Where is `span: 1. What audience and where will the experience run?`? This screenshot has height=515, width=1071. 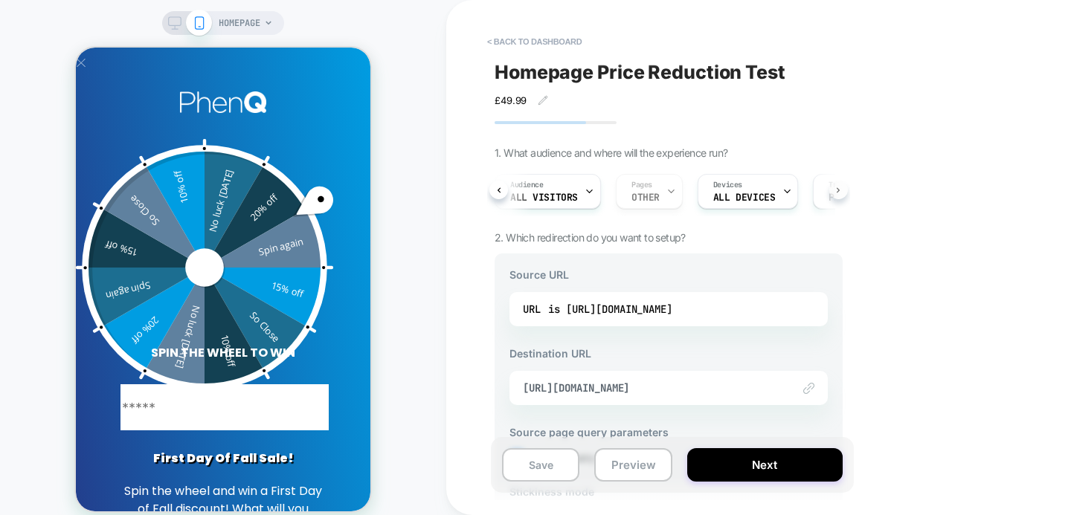 span: 1. What audience and where will the experience run? is located at coordinates (610, 152).